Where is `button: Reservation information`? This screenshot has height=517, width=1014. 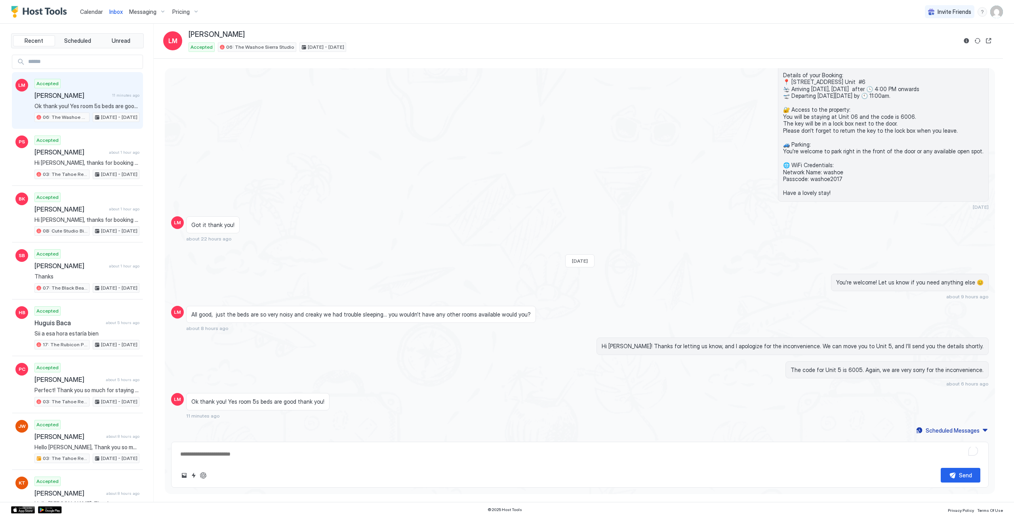 button: Reservation information is located at coordinates (967, 41).